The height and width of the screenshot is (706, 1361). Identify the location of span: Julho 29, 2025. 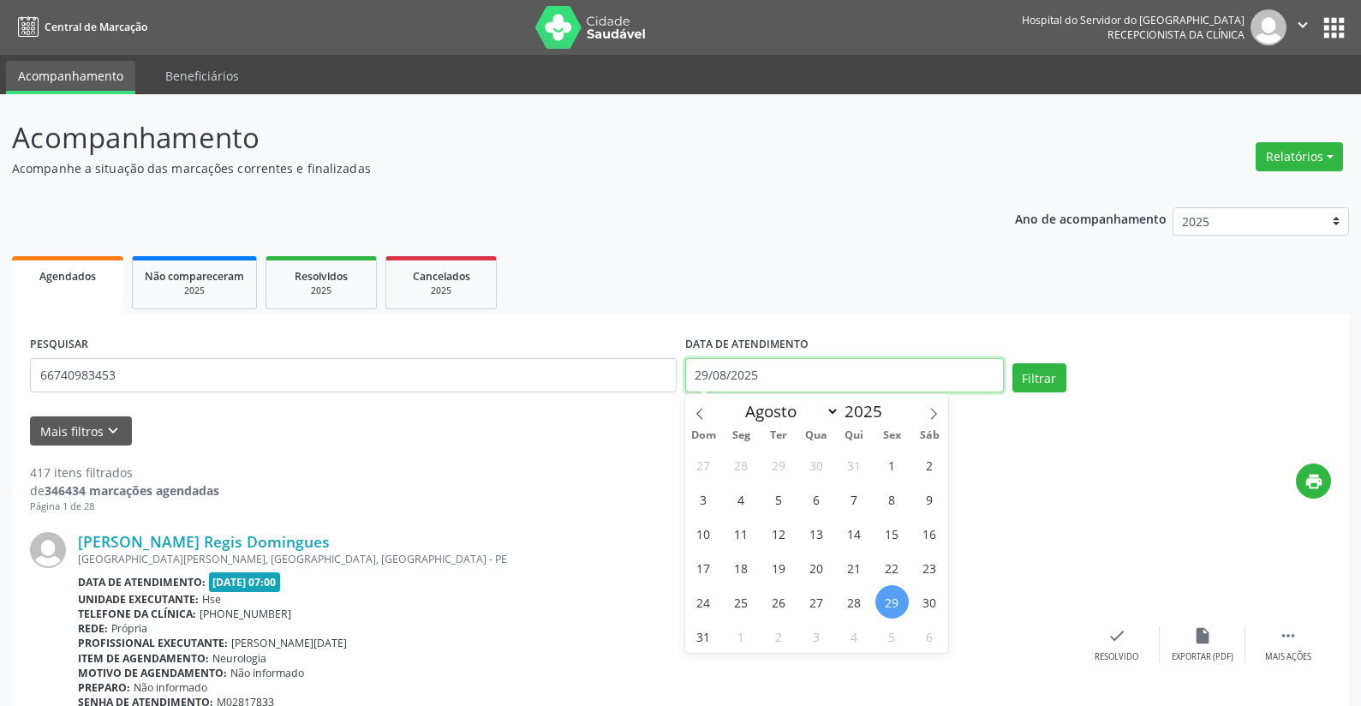
(779, 464).